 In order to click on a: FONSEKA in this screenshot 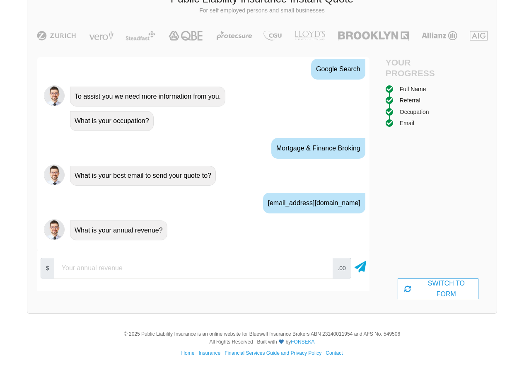, I will do `click(302, 342)`.